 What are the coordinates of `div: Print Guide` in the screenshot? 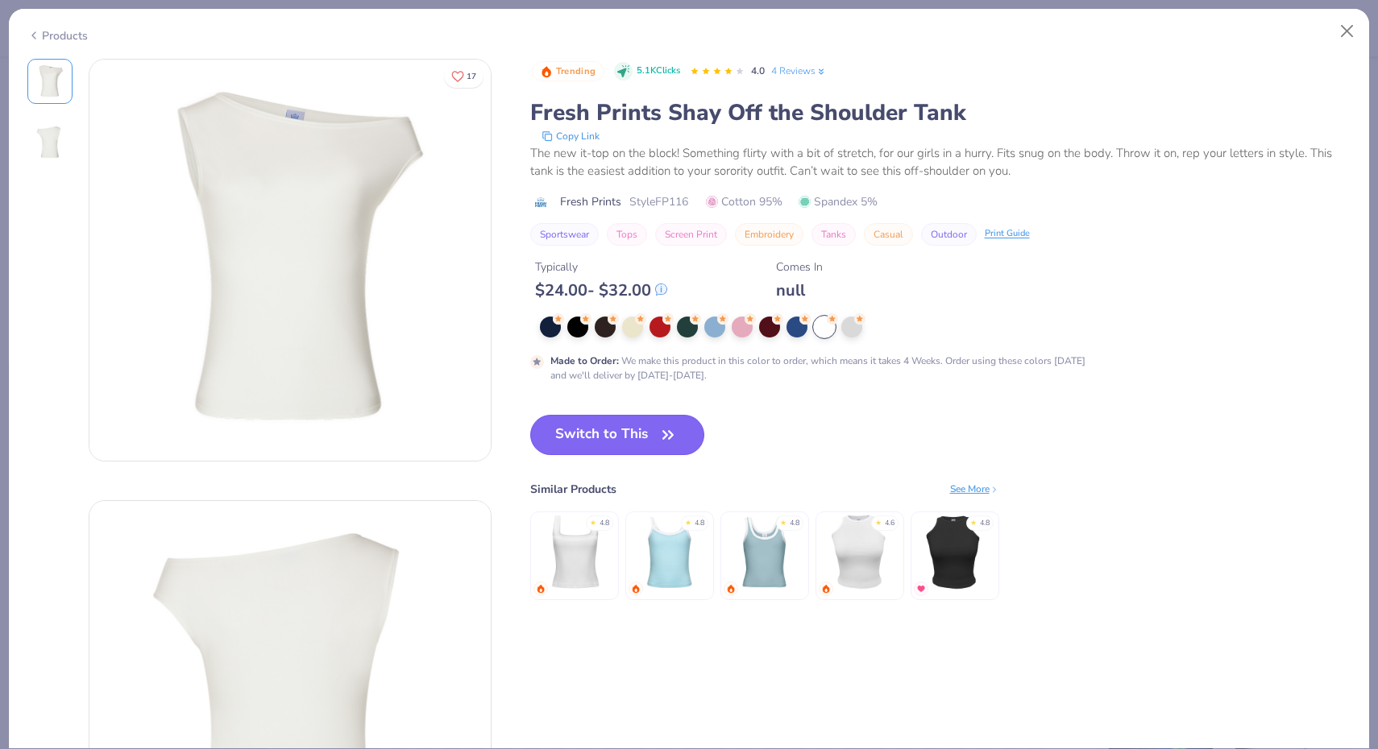 It's located at (1007, 234).